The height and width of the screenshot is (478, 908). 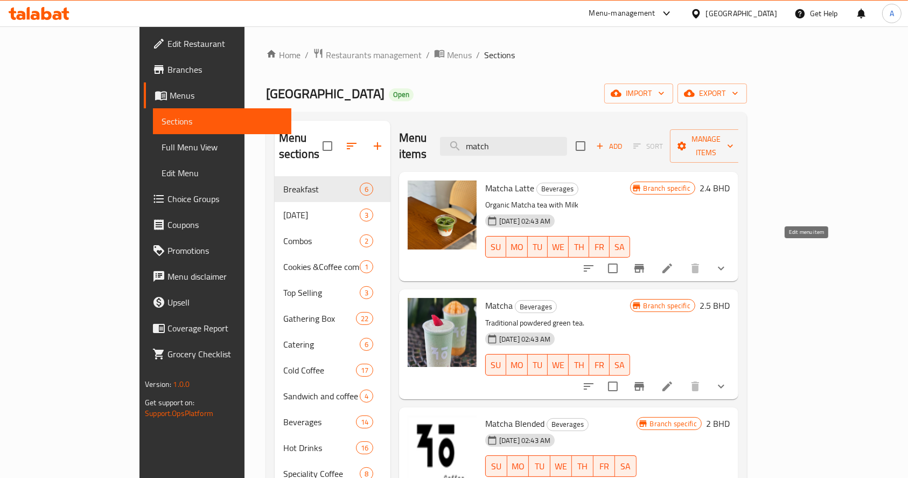 I want to click on a: Promotions, so click(x=218, y=251).